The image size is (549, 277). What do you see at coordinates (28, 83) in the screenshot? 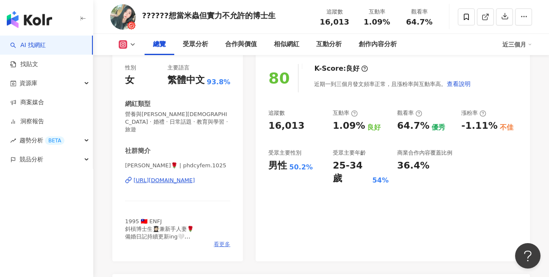
I see `span: 資源庫` at bounding box center [28, 83].